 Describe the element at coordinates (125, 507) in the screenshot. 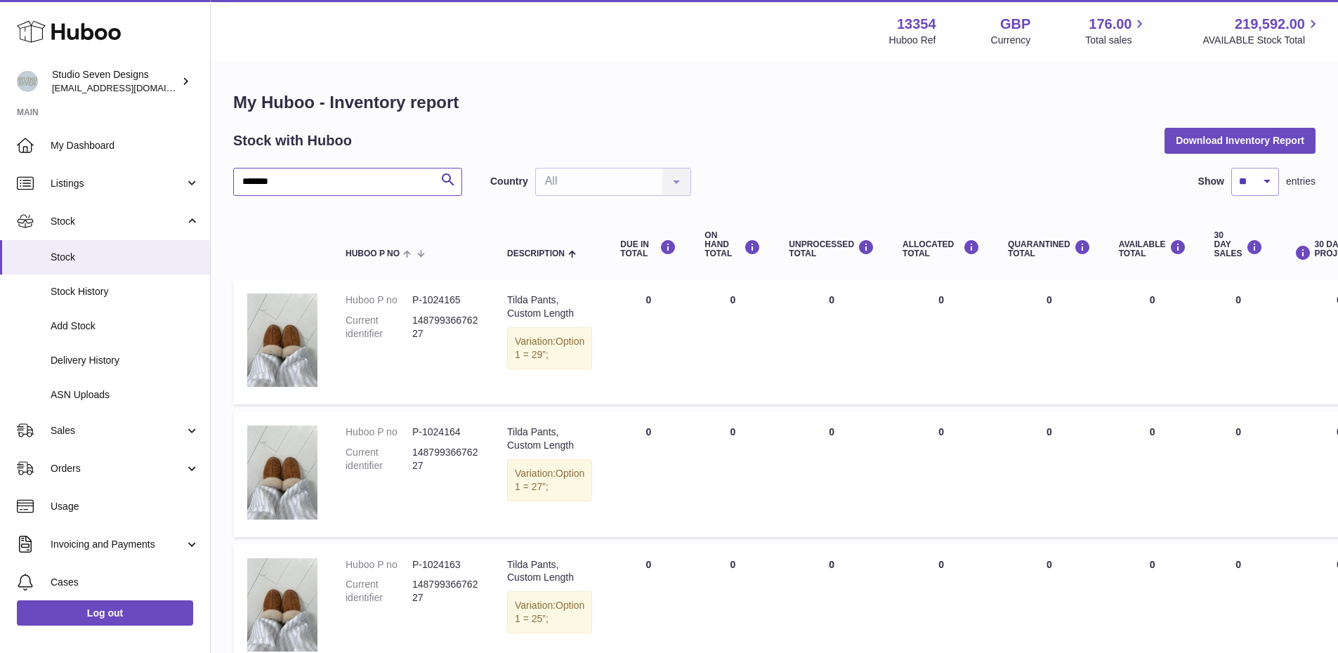

I see `span: Usage` at that location.